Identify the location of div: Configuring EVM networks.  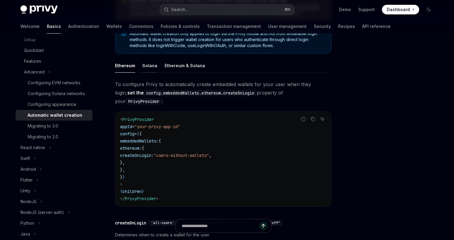
(54, 83).